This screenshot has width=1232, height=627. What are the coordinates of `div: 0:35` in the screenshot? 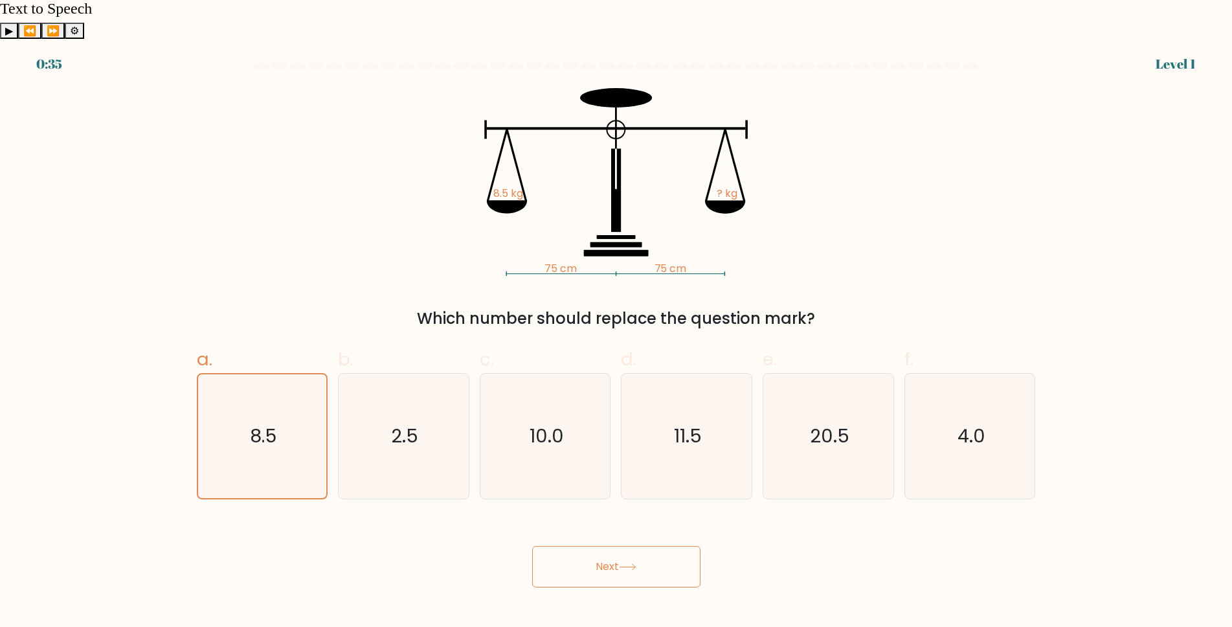 It's located at (49, 64).